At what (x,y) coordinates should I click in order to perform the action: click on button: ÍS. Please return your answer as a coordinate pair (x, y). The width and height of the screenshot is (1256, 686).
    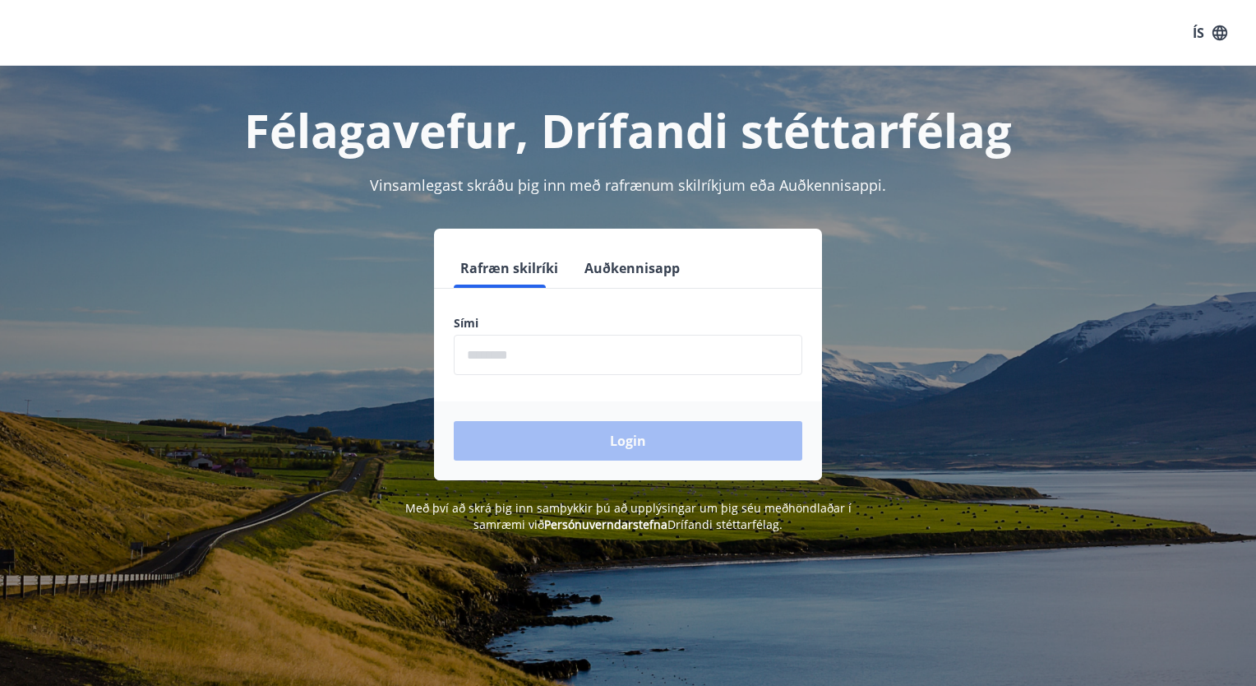
    Looking at the image, I should click on (1210, 33).